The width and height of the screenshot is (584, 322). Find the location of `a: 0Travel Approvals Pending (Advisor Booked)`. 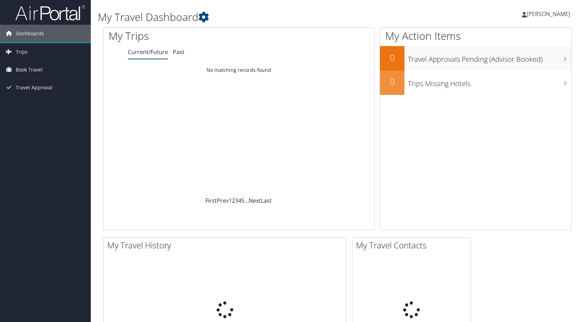

a: 0Travel Approvals Pending (Advisor Booked) is located at coordinates (476, 58).